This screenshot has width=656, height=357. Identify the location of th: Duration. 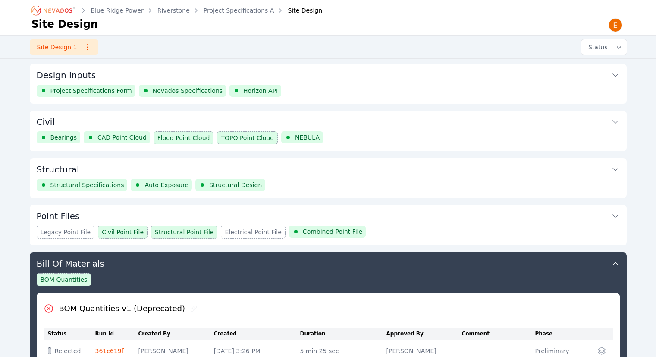
(344, 333).